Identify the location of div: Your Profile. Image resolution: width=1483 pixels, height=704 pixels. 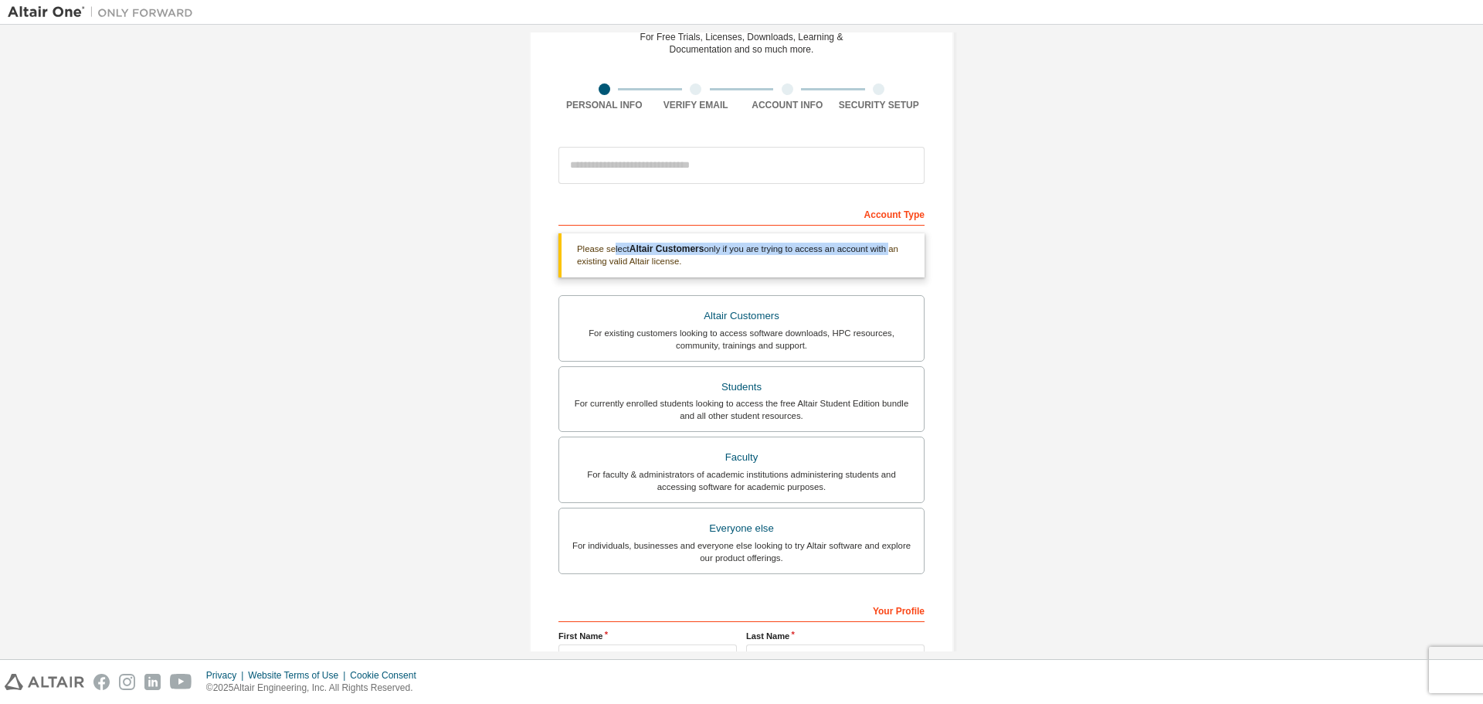
(741, 609).